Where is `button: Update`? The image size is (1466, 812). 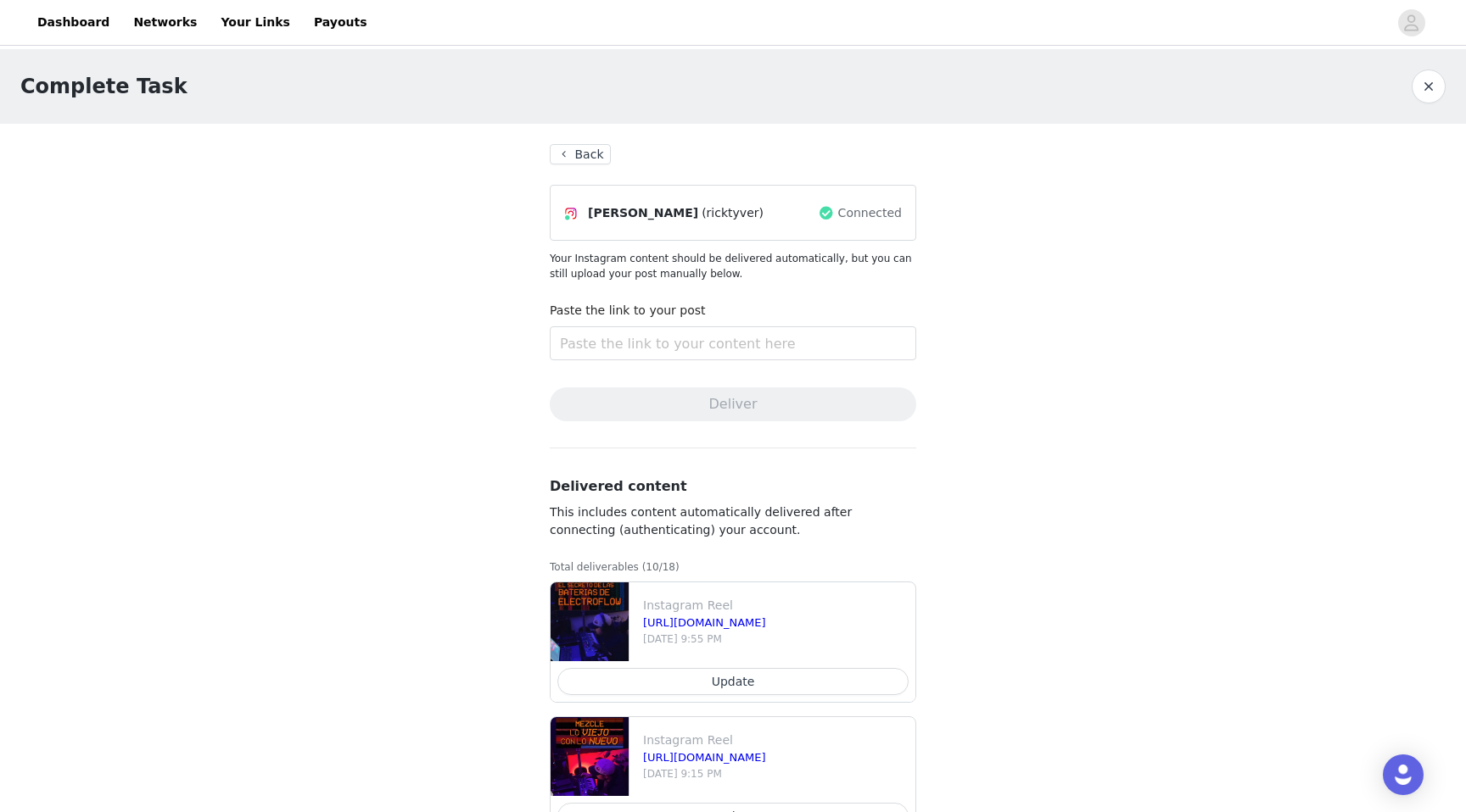
button: Update is located at coordinates (733, 682).